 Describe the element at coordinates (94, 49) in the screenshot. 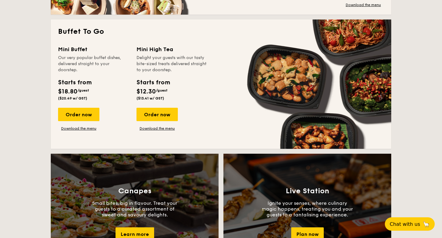

I see `div: Mini Buffet` at that location.